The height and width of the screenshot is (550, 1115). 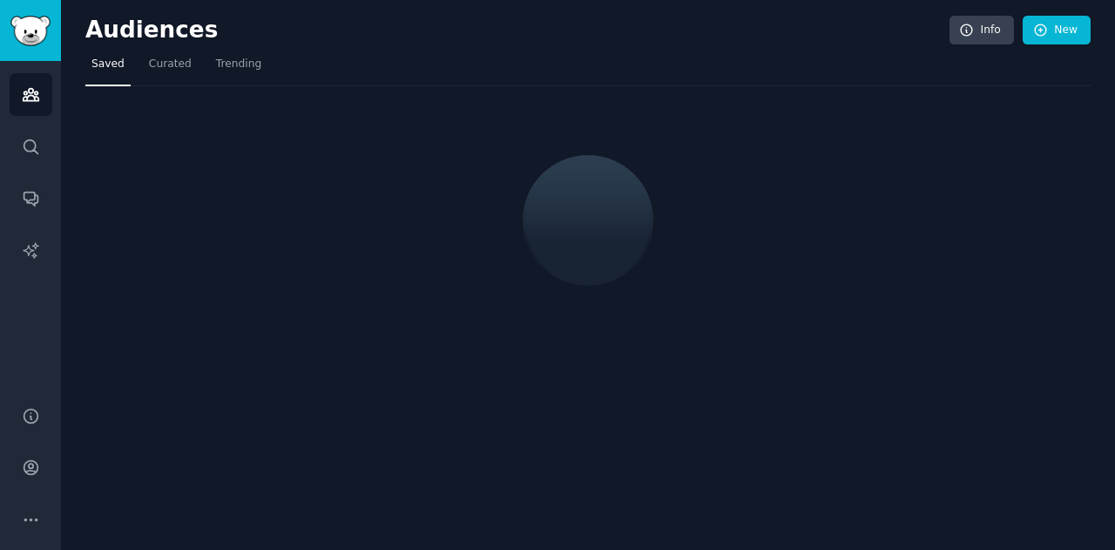 What do you see at coordinates (170, 64) in the screenshot?
I see `span: Curated` at bounding box center [170, 64].